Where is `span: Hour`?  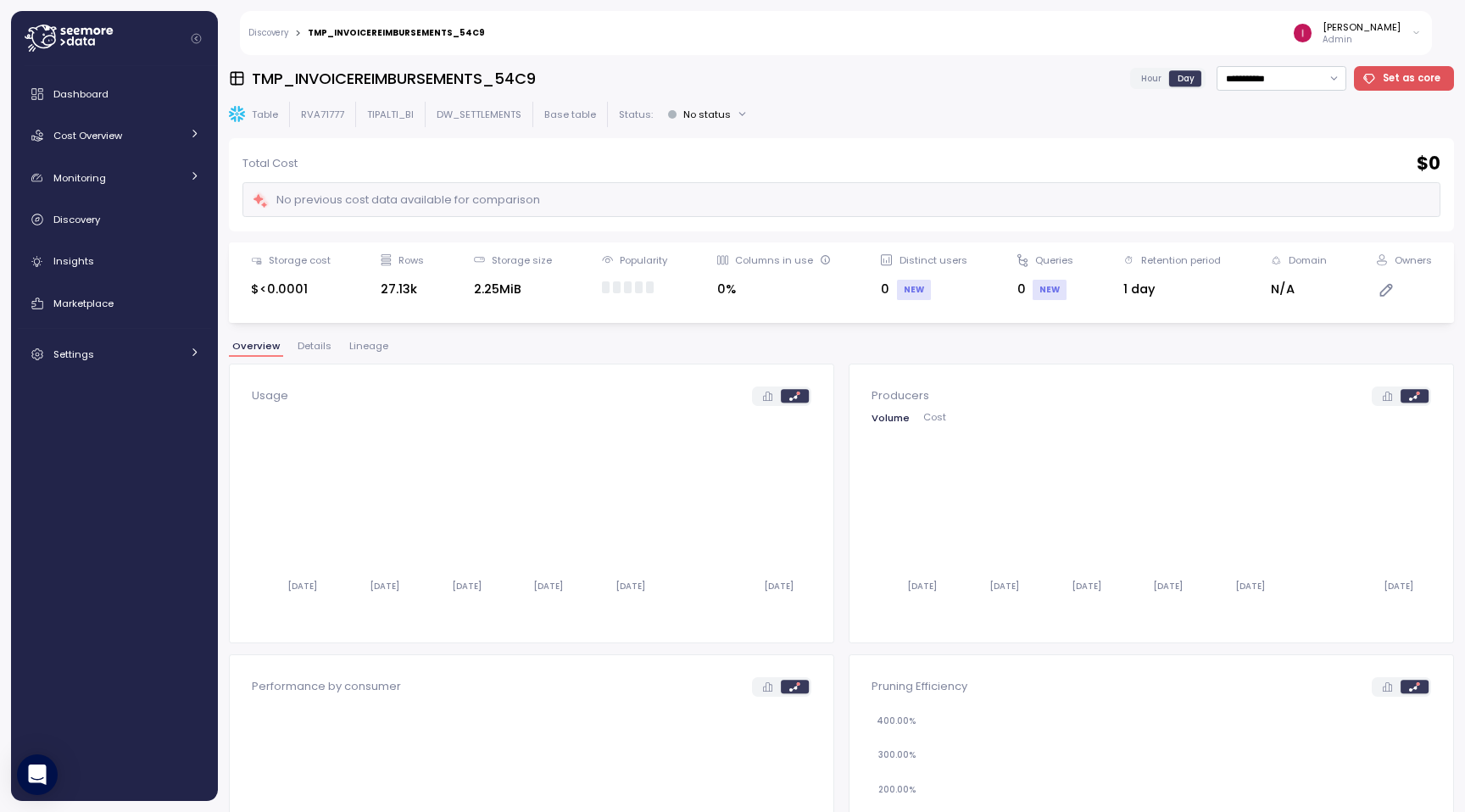
span: Hour is located at coordinates (1152, 78).